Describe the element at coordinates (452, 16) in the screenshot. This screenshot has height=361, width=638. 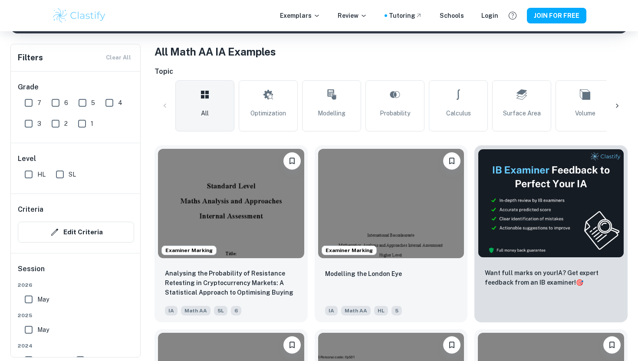
I see `a: Schools` at that location.